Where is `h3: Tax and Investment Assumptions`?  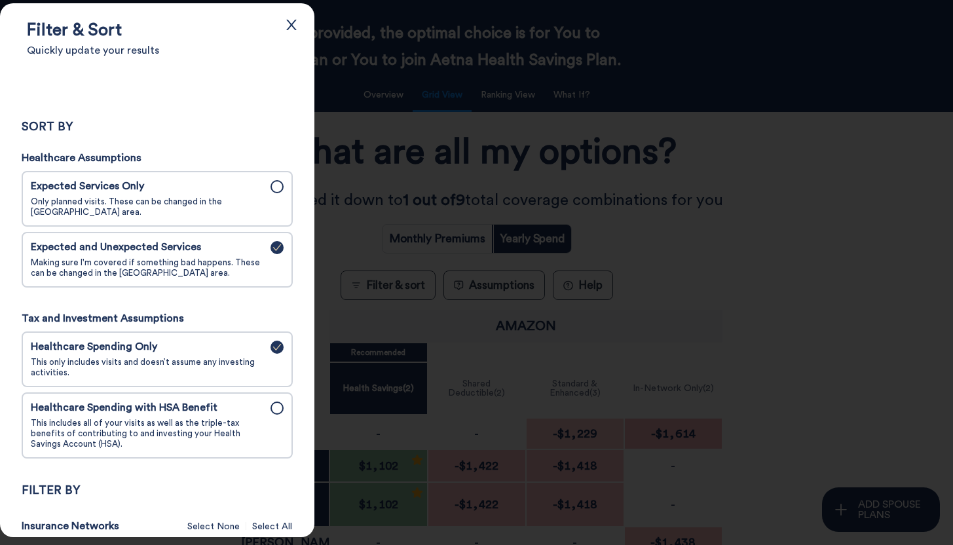
h3: Tax and Investment Assumptions is located at coordinates (157, 318).